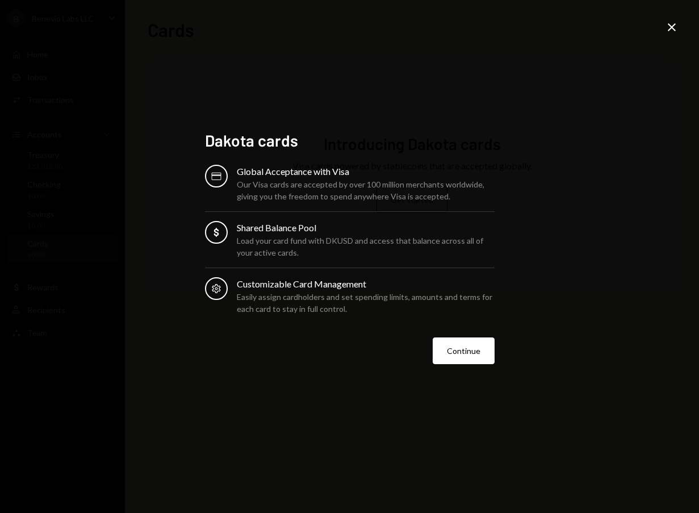  I want to click on div: Global Acceptance with Visa, so click(366, 171).